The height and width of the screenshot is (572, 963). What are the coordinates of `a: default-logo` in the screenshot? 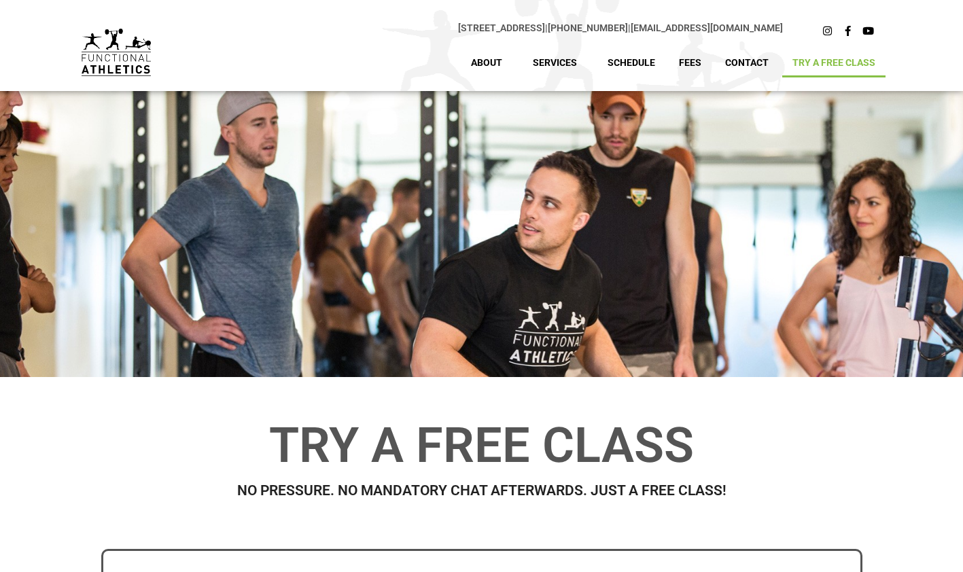 It's located at (116, 52).